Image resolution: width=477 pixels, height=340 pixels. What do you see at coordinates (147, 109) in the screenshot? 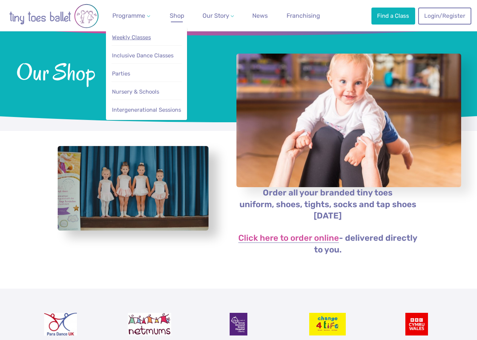
I see `a: Intergenerational Sessions` at bounding box center [147, 109].